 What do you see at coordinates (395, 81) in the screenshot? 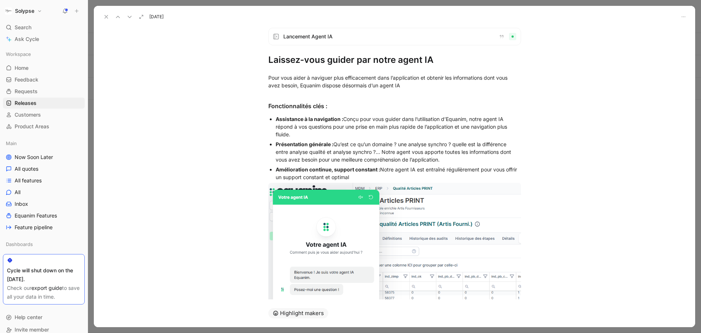
I see `div: Pour vous aider à naviguer plus efficacement dans l’application et obtenir les informations dont ...` at bounding box center [395, 81].